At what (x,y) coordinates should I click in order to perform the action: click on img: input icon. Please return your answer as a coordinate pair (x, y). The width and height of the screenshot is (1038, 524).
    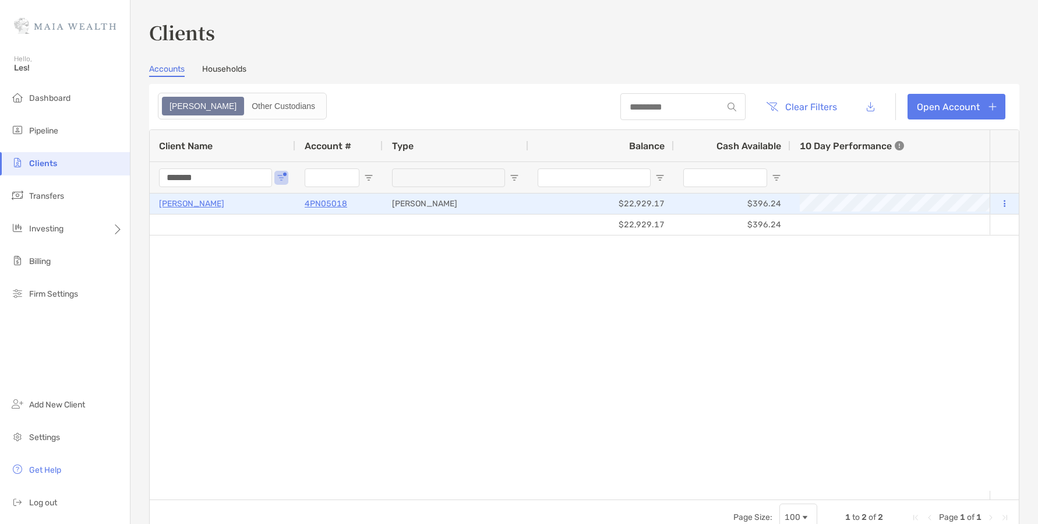
    Looking at the image, I should click on (732, 107).